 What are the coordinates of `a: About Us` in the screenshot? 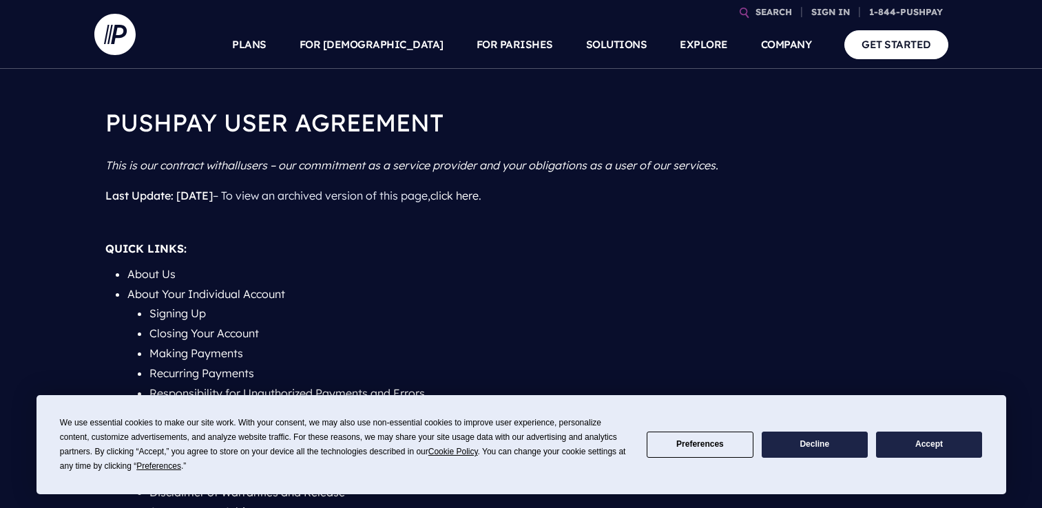 It's located at (152, 274).